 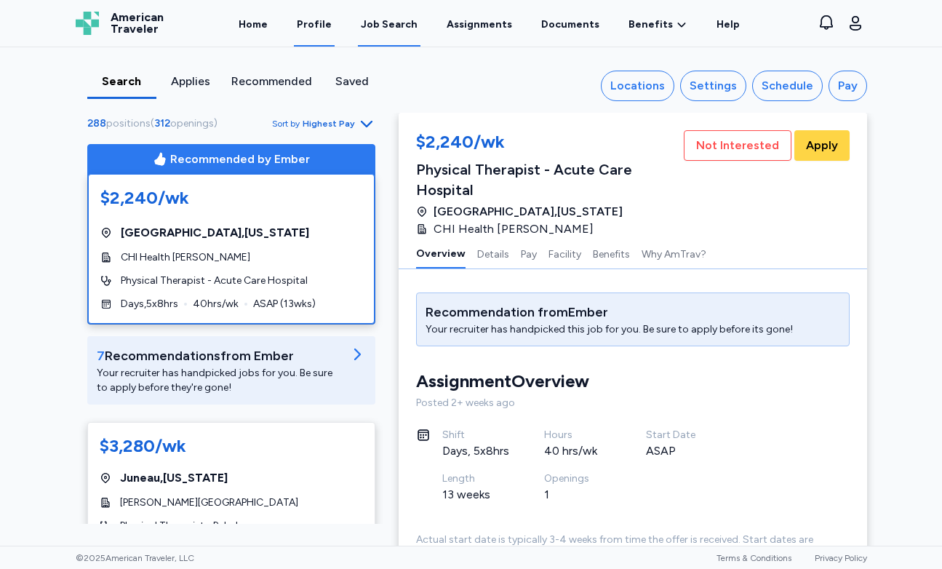 I want to click on span: Not Interested, so click(x=738, y=146).